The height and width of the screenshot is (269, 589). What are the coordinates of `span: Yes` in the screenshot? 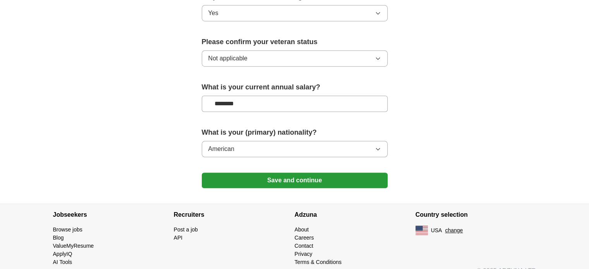 It's located at (213, 13).